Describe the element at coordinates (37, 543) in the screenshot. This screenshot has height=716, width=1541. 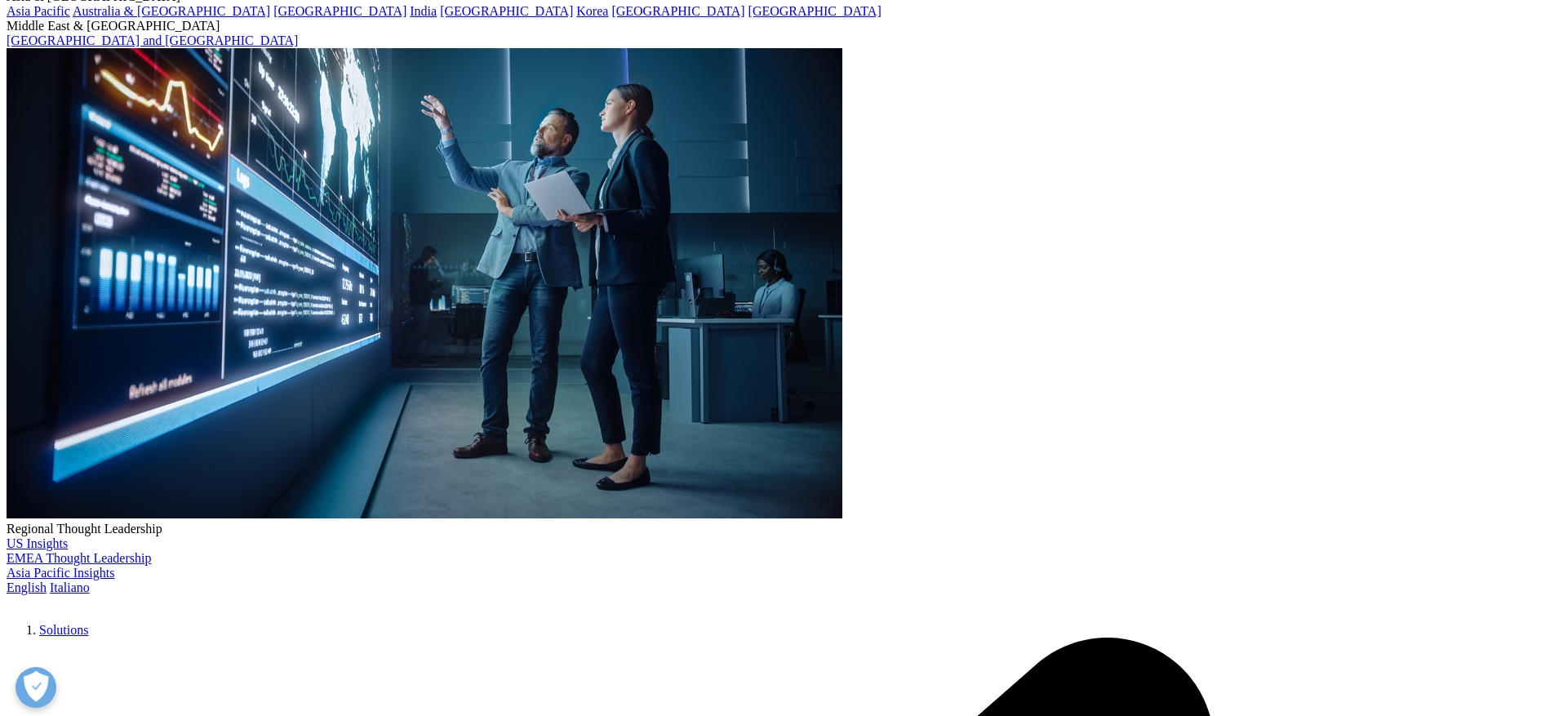
I see `span: US Insights` at that location.